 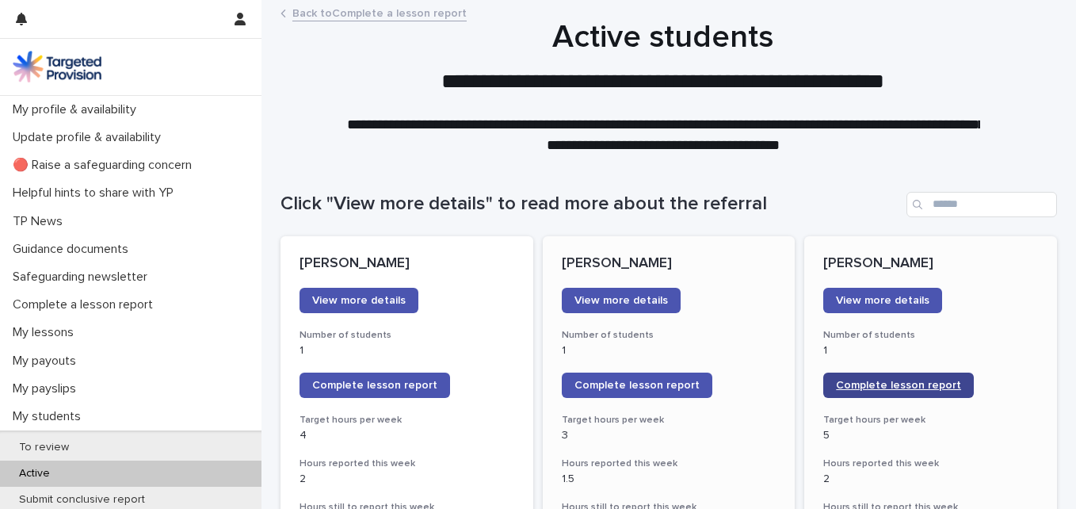 What do you see at coordinates (48, 361) in the screenshot?
I see `p: My payouts` at bounding box center [48, 361].